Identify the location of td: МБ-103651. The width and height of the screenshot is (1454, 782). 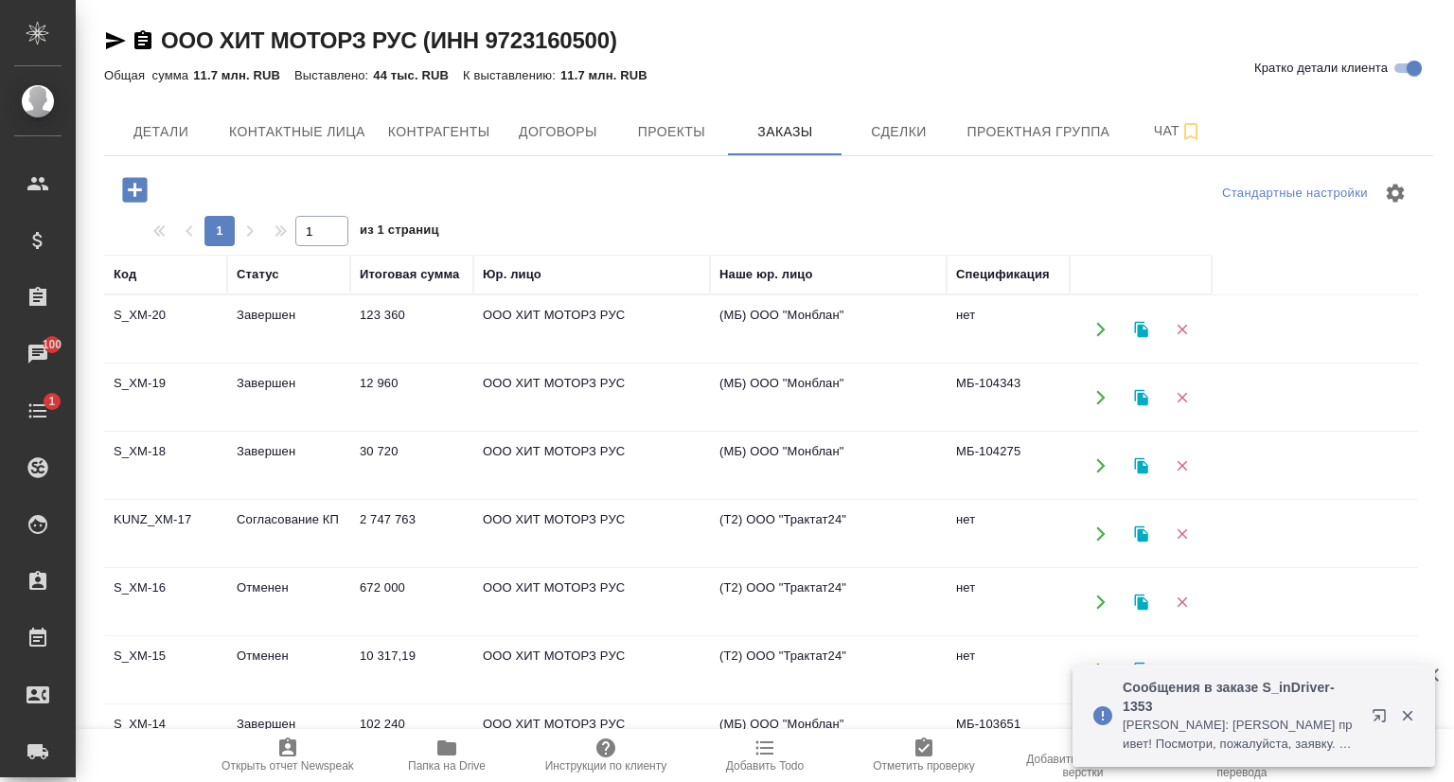
(1008, 738).